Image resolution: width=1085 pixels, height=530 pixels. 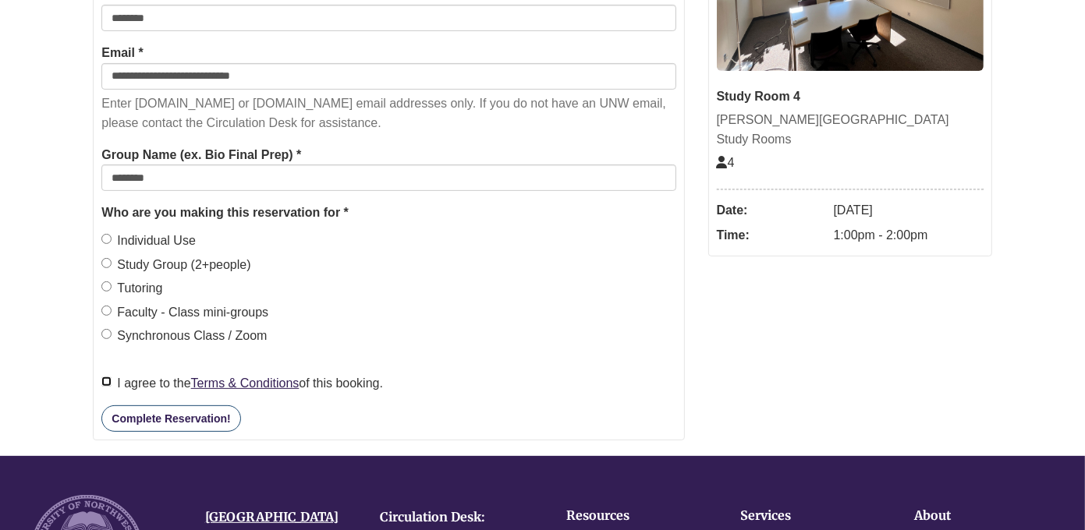 What do you see at coordinates (242, 384) in the screenshot?
I see `label: I agree to the of this booking.` at bounding box center [242, 384].